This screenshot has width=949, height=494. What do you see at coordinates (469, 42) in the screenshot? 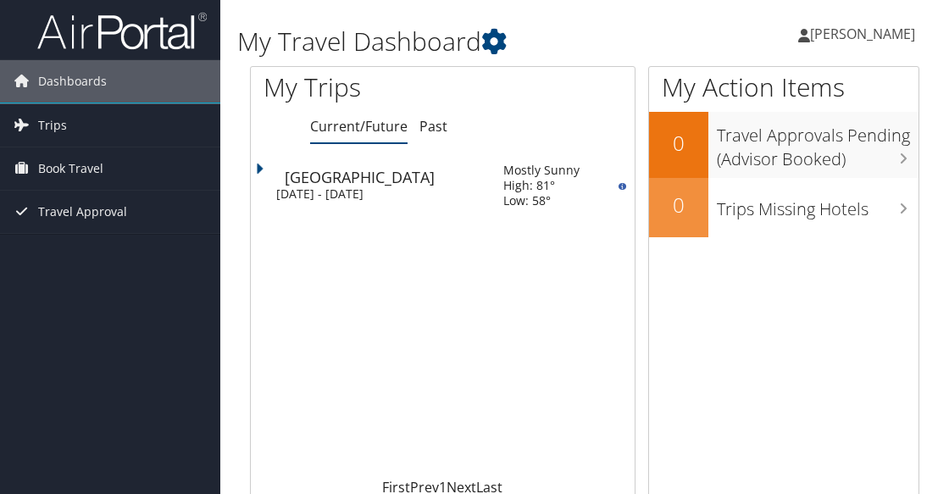
I see `h1: My Travel Dashboard` at bounding box center [469, 42].